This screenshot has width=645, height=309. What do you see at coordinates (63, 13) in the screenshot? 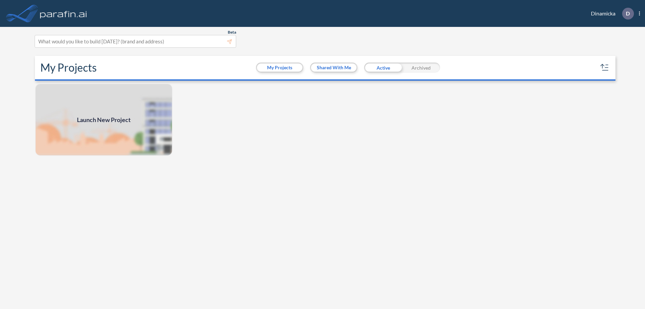
I see `img: logo` at bounding box center [63, 13].